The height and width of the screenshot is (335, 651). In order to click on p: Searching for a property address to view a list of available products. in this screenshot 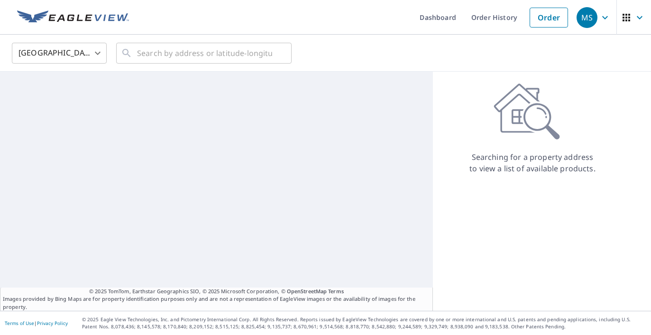, I will do `click(532, 163)`.